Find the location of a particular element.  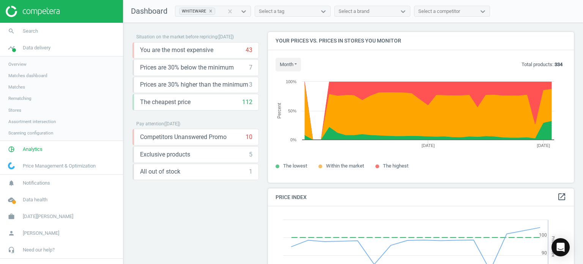

div: 5 is located at coordinates (251, 155).